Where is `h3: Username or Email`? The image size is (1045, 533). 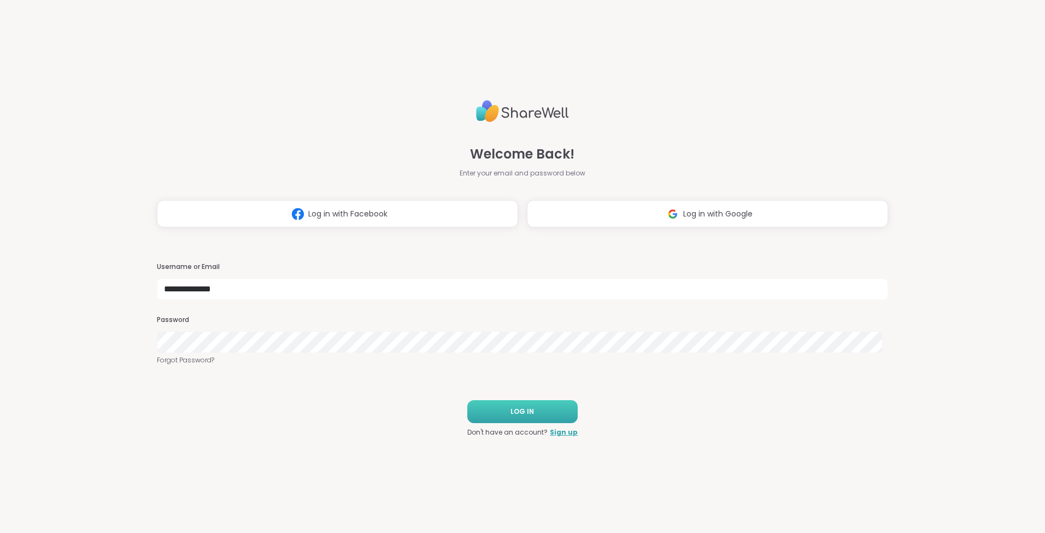 h3: Username or Email is located at coordinates (522, 267).